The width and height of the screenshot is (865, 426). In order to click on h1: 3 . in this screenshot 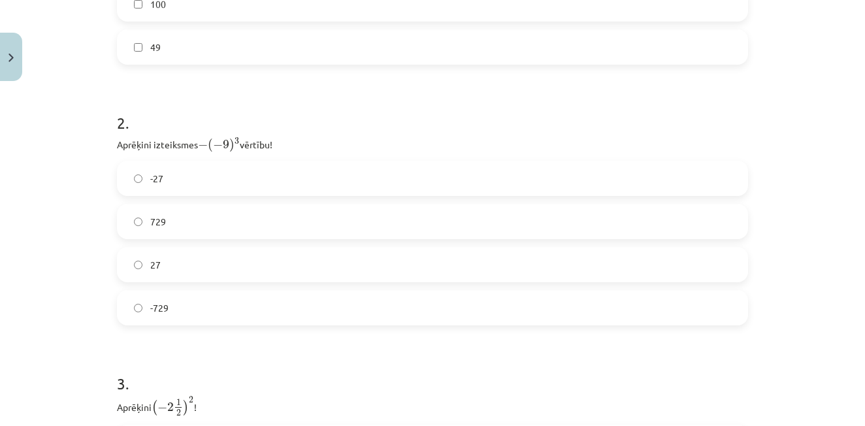, I will do `click(432, 372)`.